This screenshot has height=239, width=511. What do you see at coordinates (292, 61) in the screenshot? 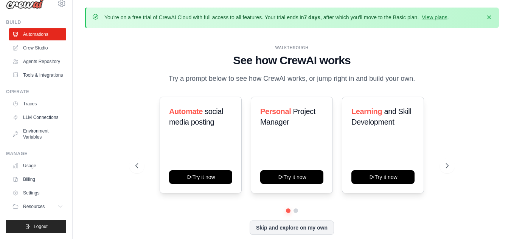
I see `h1: See how CrewAI works` at bounding box center [292, 61].